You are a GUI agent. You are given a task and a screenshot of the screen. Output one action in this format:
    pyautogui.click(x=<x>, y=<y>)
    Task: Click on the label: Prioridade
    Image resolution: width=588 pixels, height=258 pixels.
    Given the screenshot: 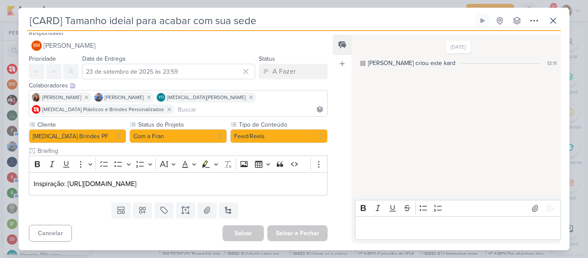 What is the action you would take?
    pyautogui.click(x=42, y=59)
    